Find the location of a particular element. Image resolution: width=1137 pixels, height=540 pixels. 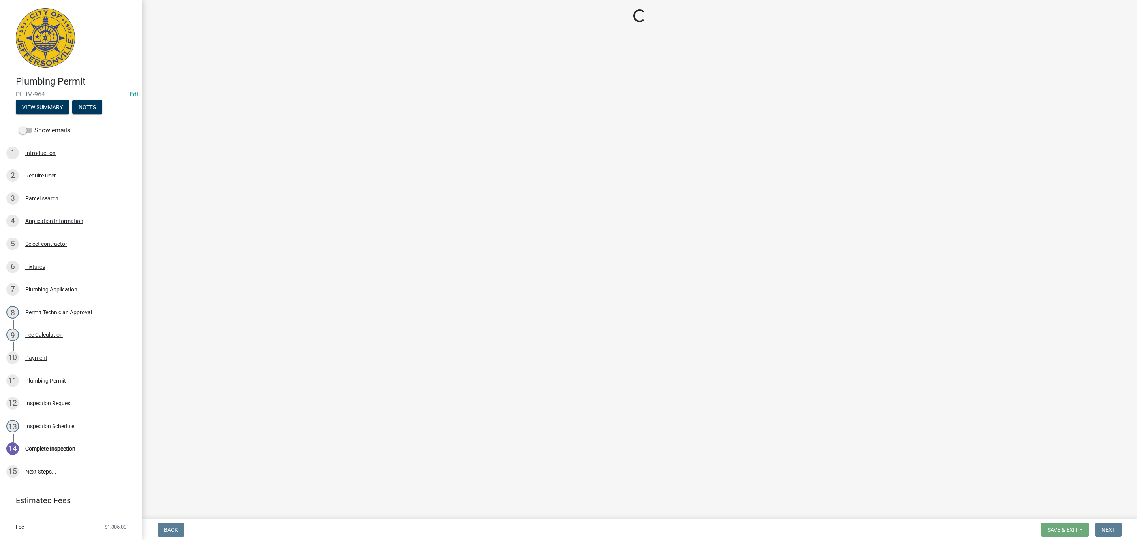

div: Inspection Schedule is located at coordinates (50, 426).